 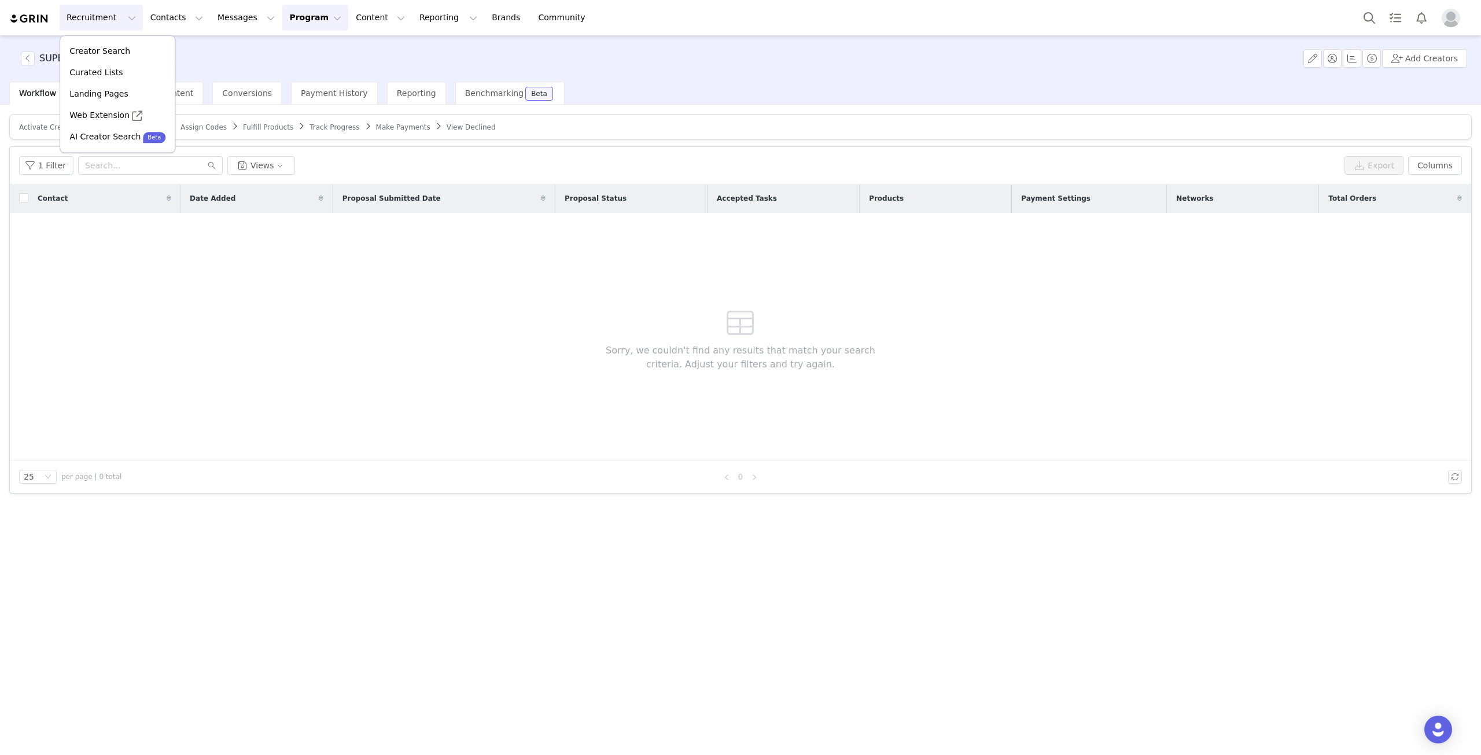 I want to click on span: Payment Settings, so click(x=1056, y=198).